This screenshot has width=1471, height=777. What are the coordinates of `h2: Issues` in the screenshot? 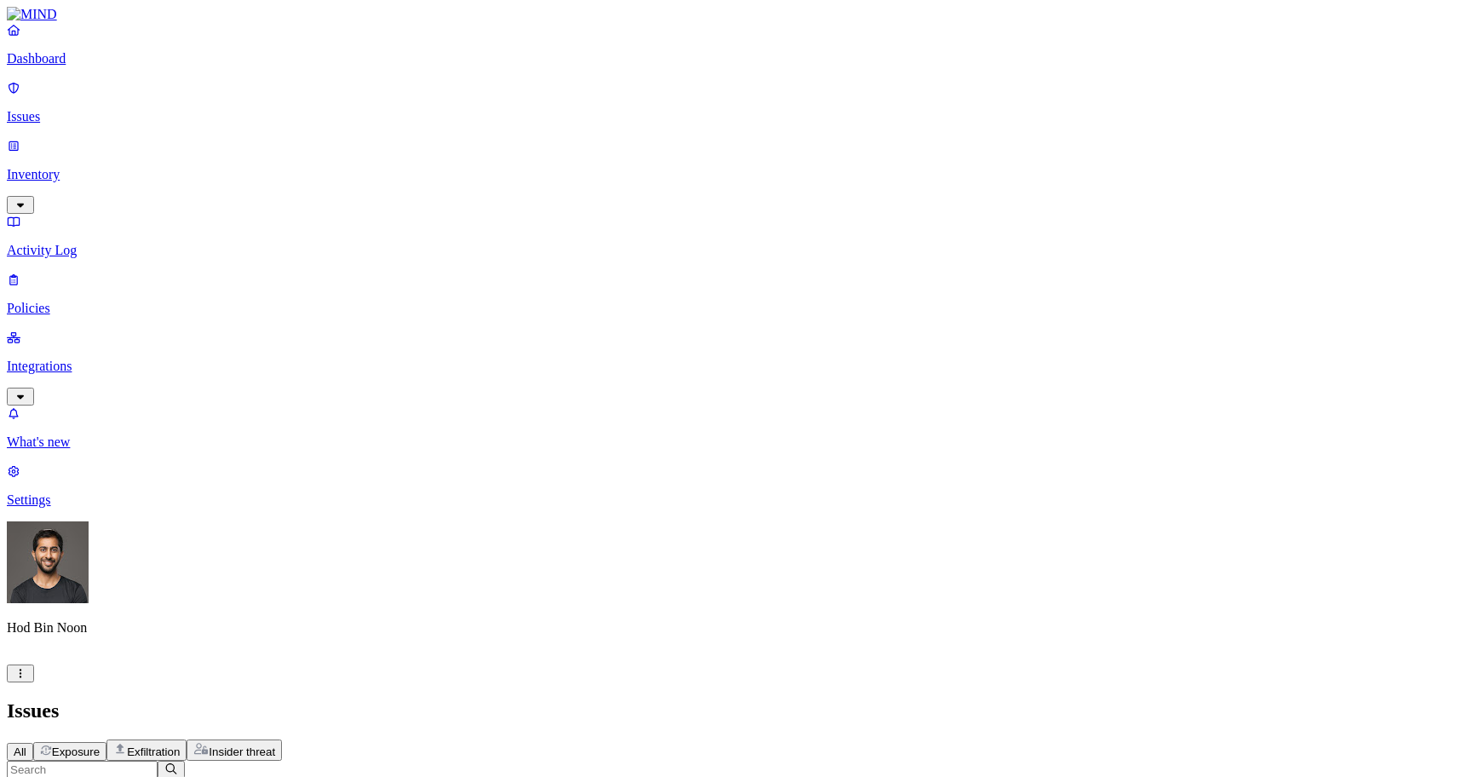 It's located at (735, 710).